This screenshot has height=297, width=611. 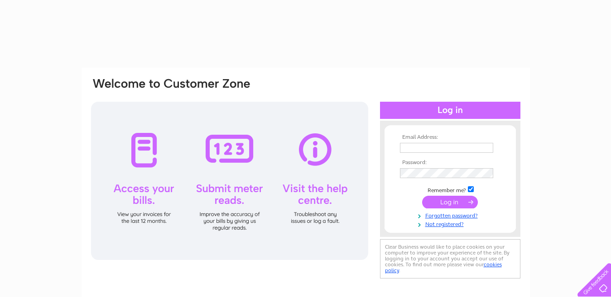 I want to click on a: Not registered?, so click(x=451, y=224).